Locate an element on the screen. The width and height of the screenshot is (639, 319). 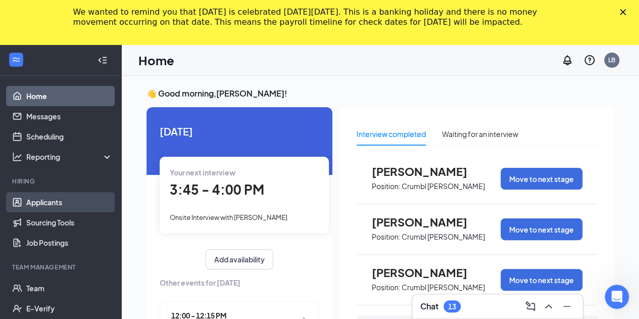
div: Hiring is located at coordinates (61, 181).